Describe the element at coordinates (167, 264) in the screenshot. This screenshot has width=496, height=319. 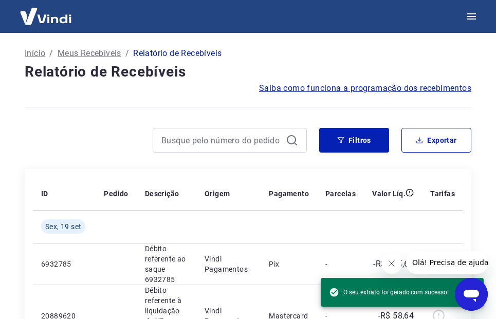
I see `p: Débito referente ao saque 6932785` at that location.